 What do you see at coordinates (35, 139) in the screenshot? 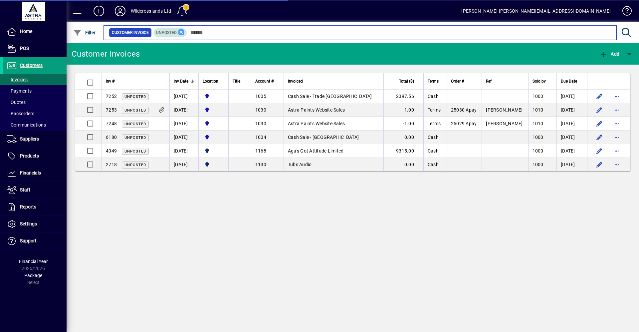
I see `a: Suppliers` at bounding box center [35, 139].